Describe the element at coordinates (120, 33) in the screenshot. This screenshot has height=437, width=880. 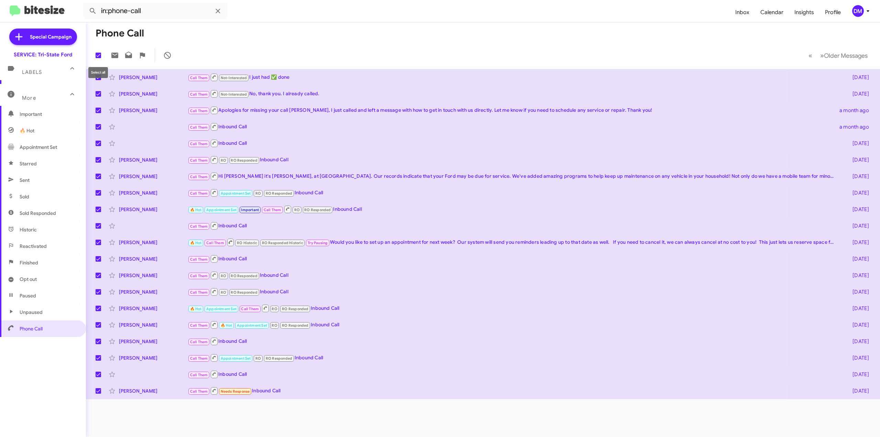
I see `h1: Phone Call` at that location.